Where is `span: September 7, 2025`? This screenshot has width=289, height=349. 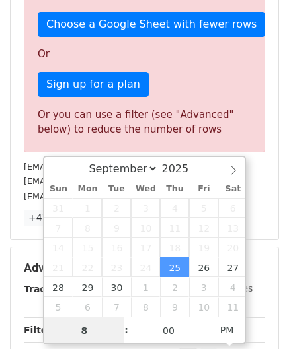
span: September 7, 2025 is located at coordinates (59, 228).